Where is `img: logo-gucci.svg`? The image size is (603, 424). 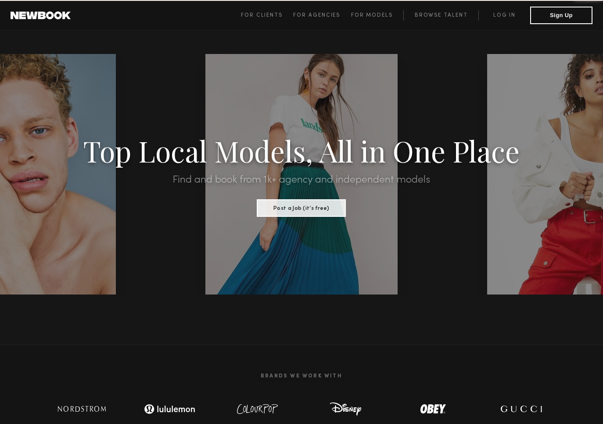
img: logo-gucci.svg is located at coordinates (521, 409).